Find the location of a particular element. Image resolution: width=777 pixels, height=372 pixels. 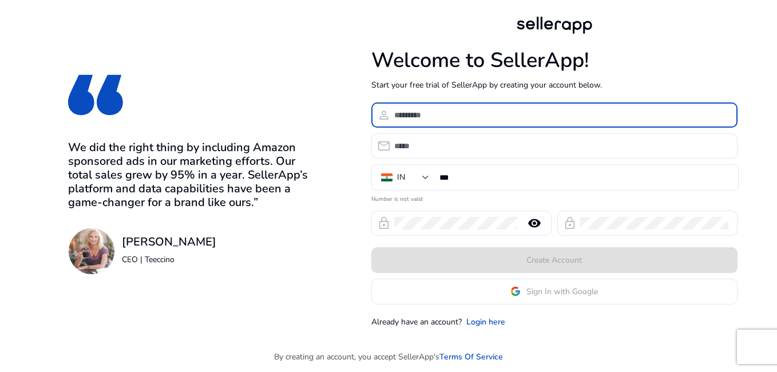

span: person is located at coordinates (384, 115).